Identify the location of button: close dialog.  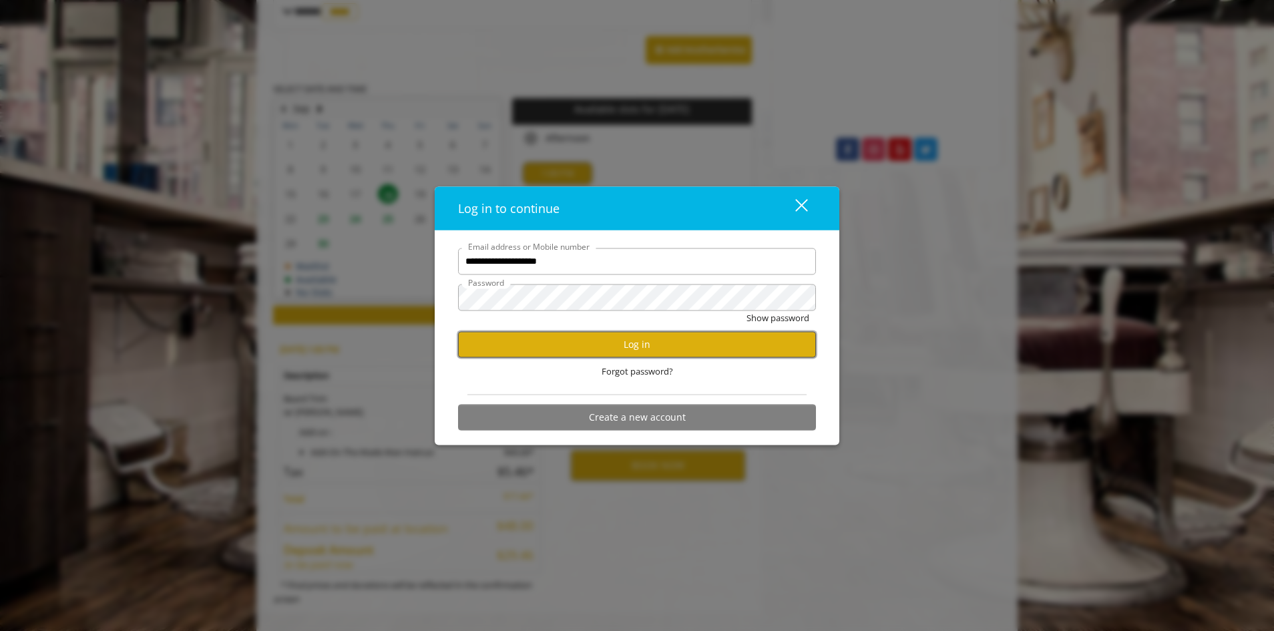
(793, 208).